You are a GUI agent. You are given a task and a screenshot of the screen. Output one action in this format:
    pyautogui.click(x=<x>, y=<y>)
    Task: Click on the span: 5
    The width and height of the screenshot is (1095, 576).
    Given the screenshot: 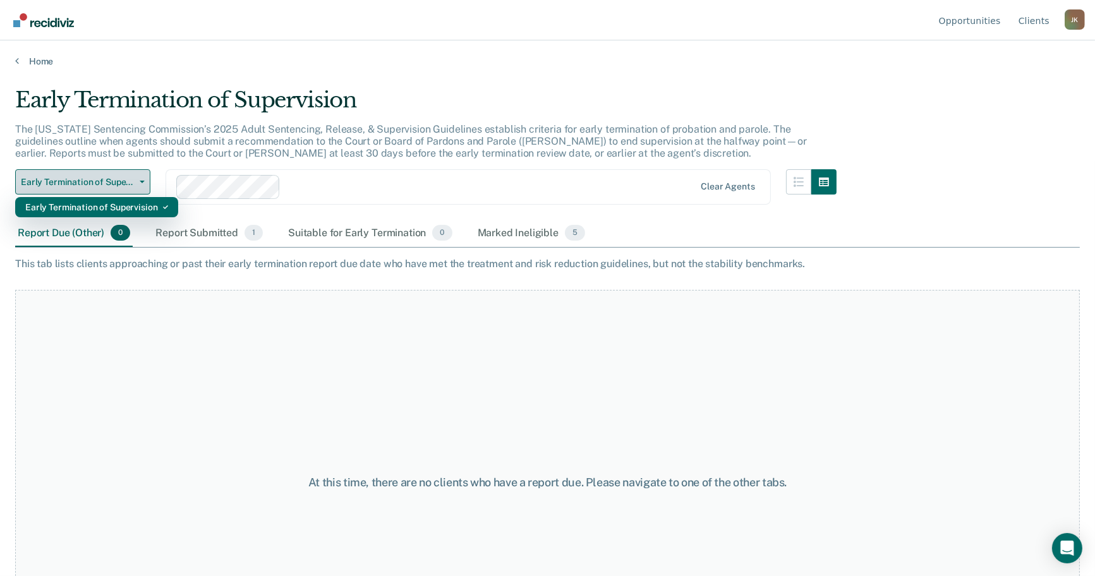 What is the action you would take?
    pyautogui.click(x=575, y=233)
    